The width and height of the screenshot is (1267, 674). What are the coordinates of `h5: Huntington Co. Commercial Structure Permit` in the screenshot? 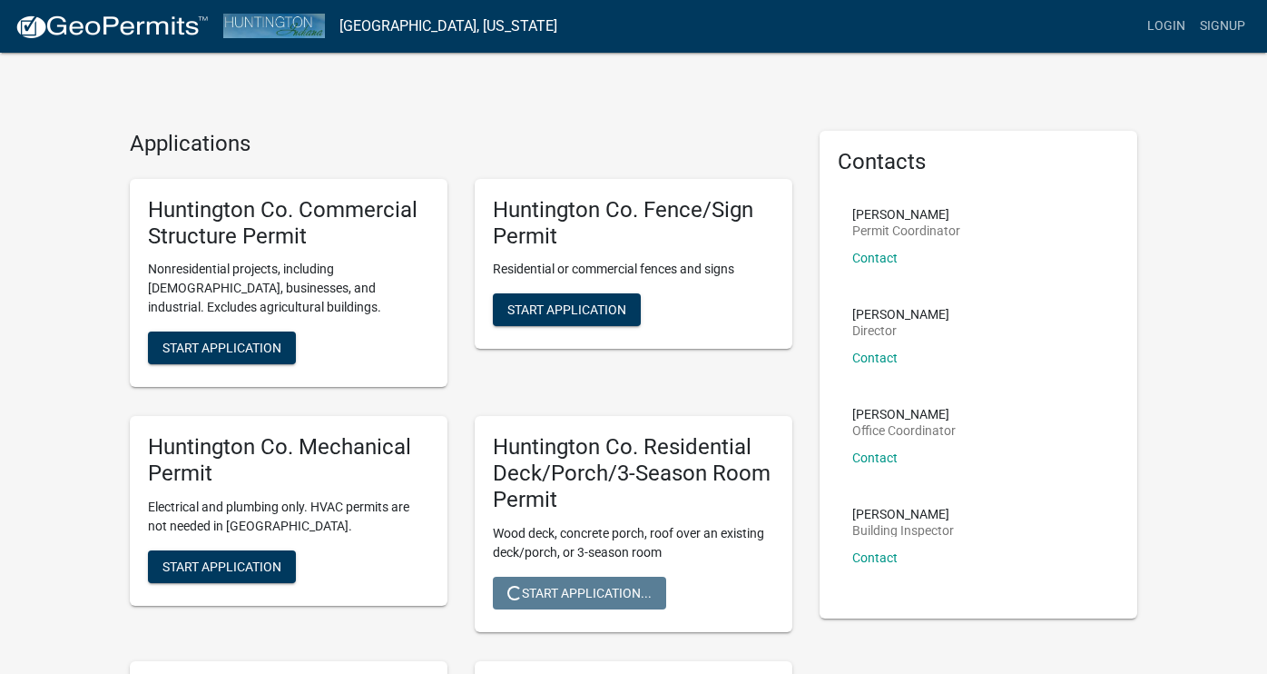 It's located at (289, 223).